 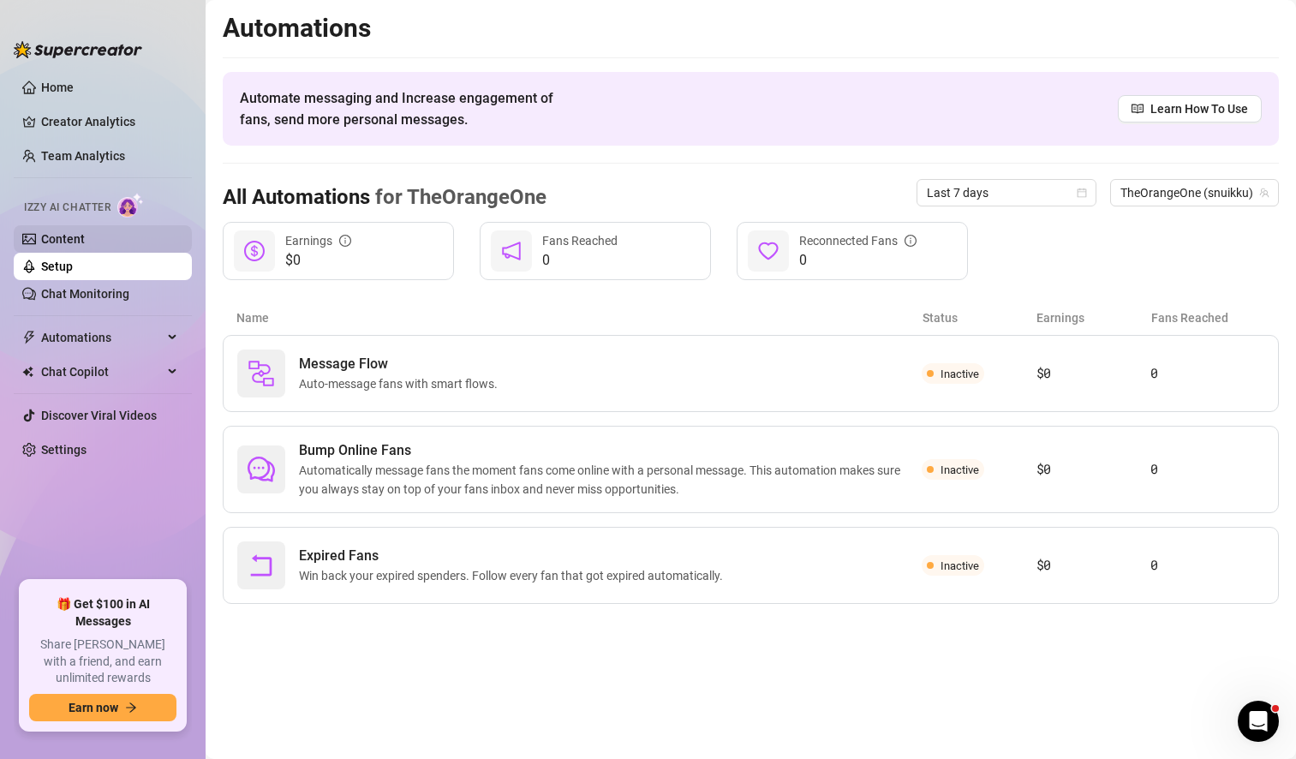 What do you see at coordinates (580, 241) in the screenshot?
I see `span: Fans Reached` at bounding box center [580, 241].